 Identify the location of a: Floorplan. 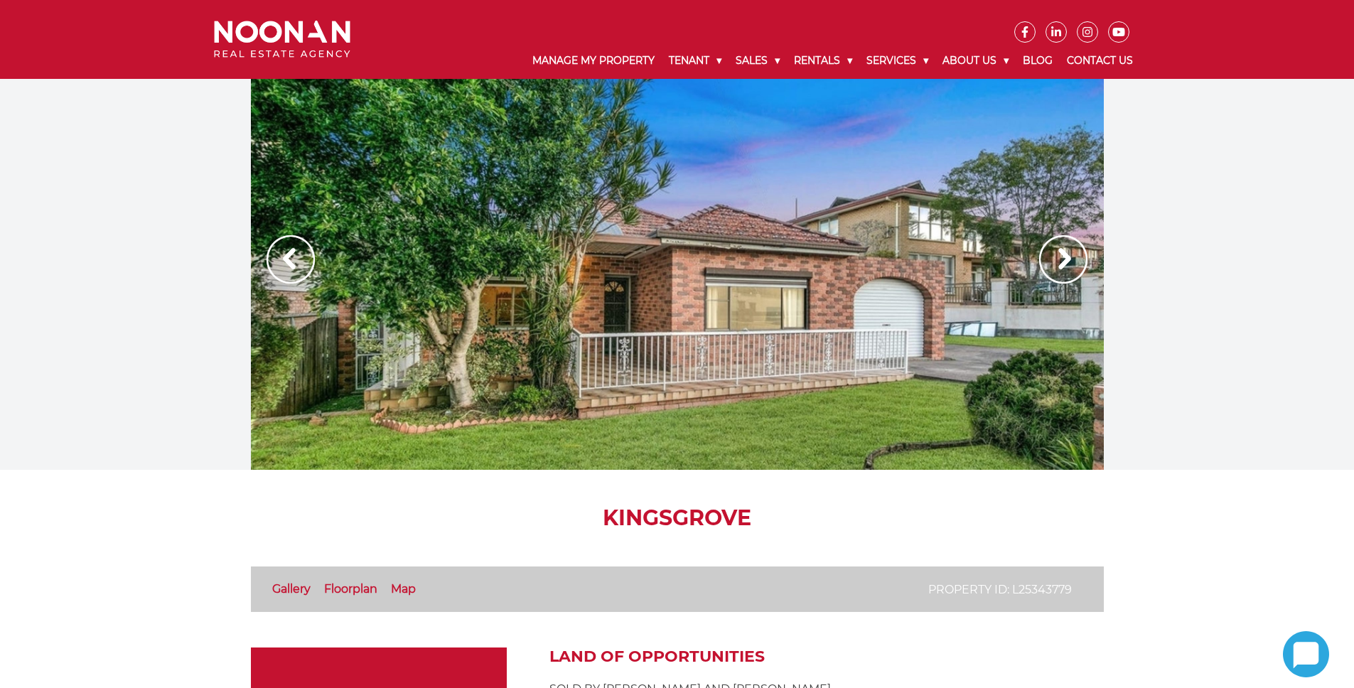
(351, 589).